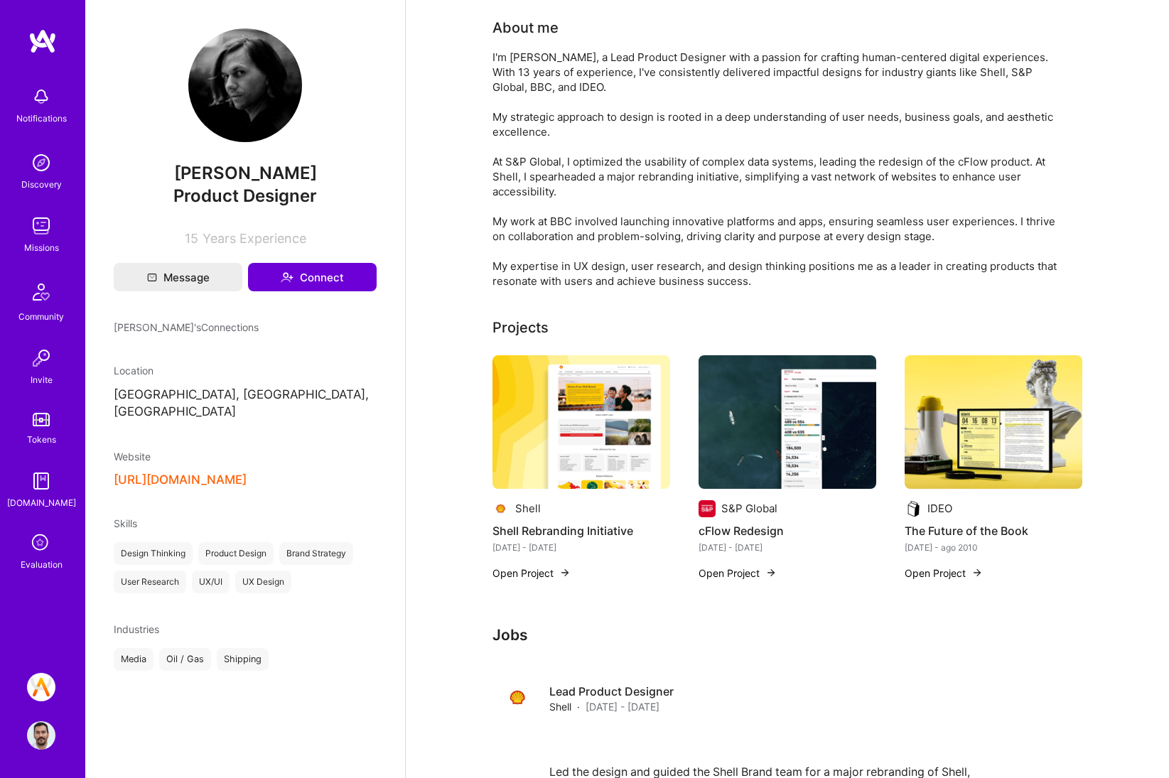 The height and width of the screenshot is (778, 1169). What do you see at coordinates (178, 277) in the screenshot?
I see `button: Message` at bounding box center [178, 277].